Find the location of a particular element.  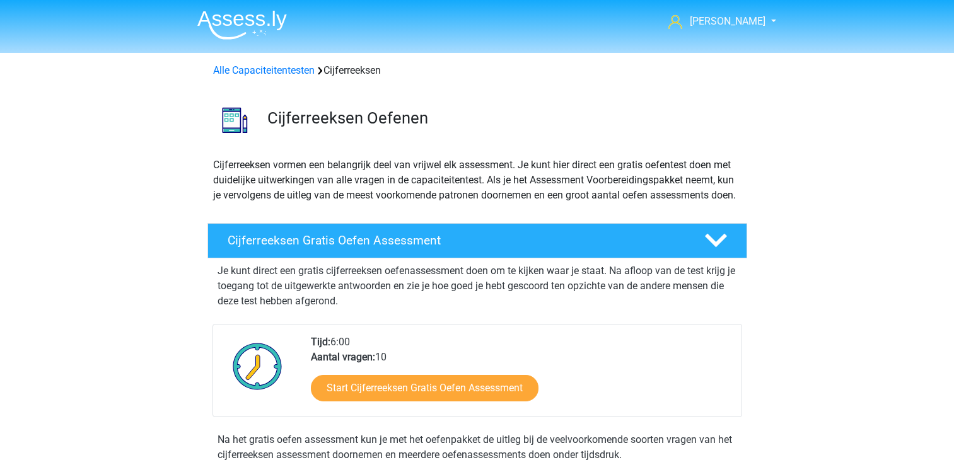

img: Klok is located at coordinates (257, 366).